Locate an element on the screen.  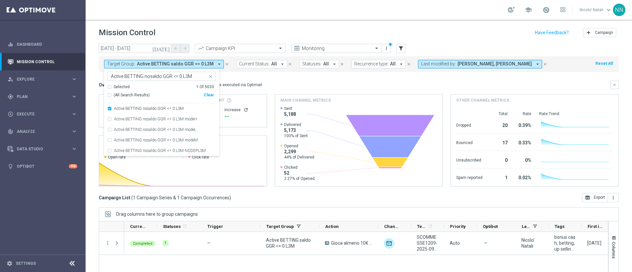
div: 1 is located at coordinates (166, 243).